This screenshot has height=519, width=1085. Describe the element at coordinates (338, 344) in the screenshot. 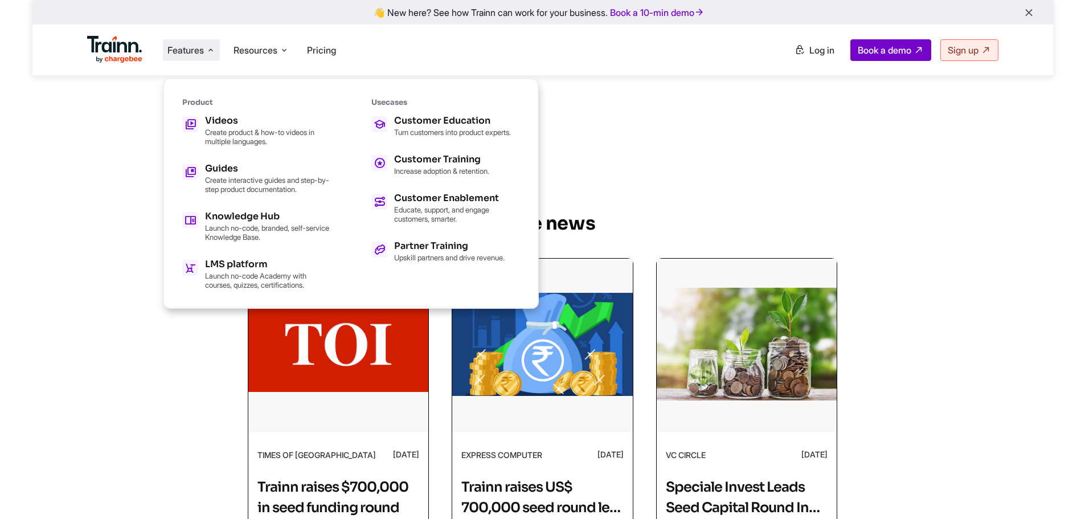

I see `img: times-of-india.4d033ea.png` at that location.